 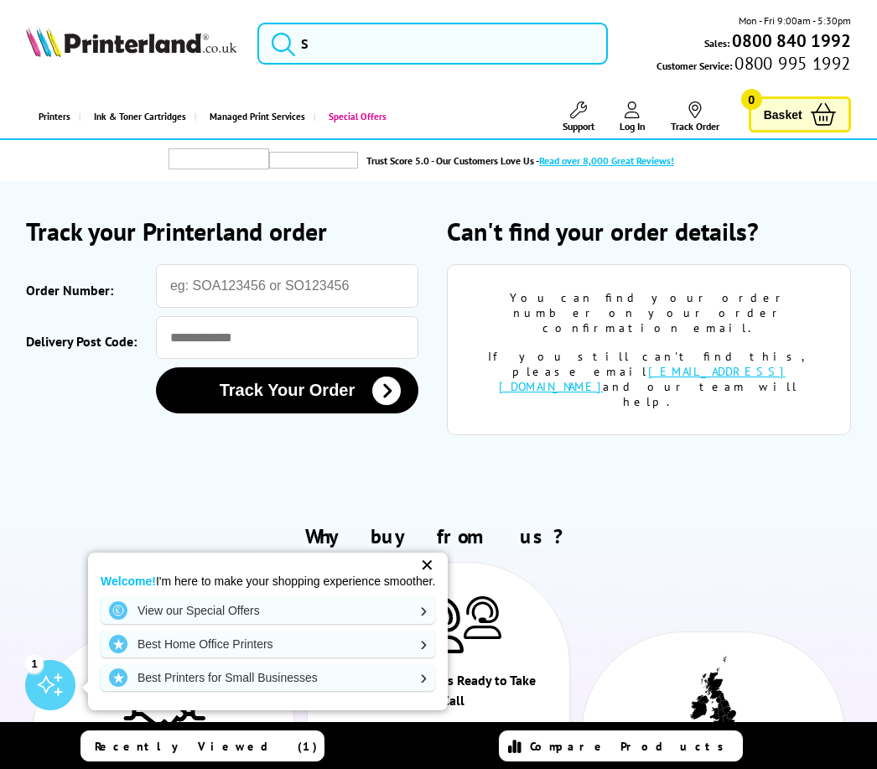 I want to click on a: Ink & Toner Cartridges, so click(x=137, y=116).